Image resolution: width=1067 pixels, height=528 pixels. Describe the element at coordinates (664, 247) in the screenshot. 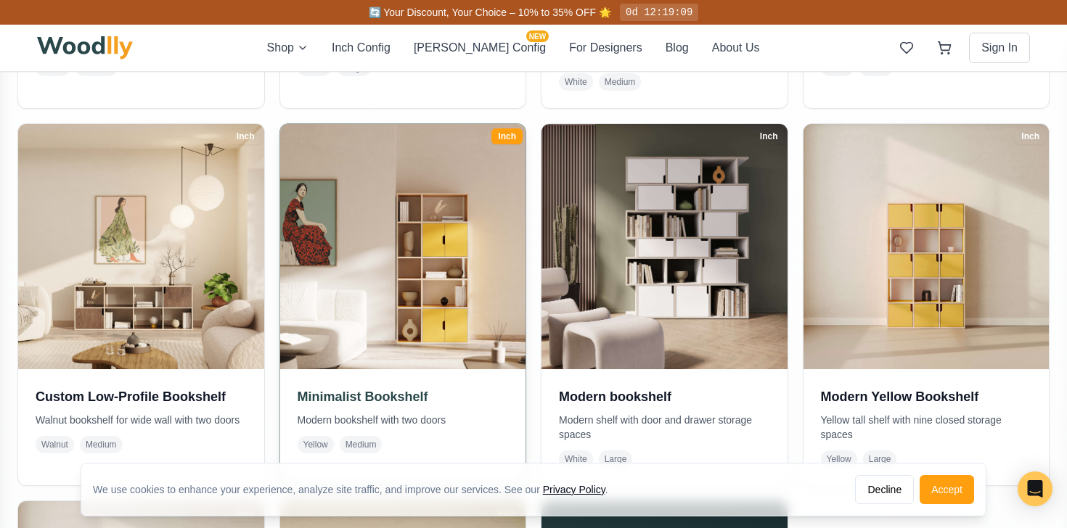

I see `img: Modern bookshelf` at that location.